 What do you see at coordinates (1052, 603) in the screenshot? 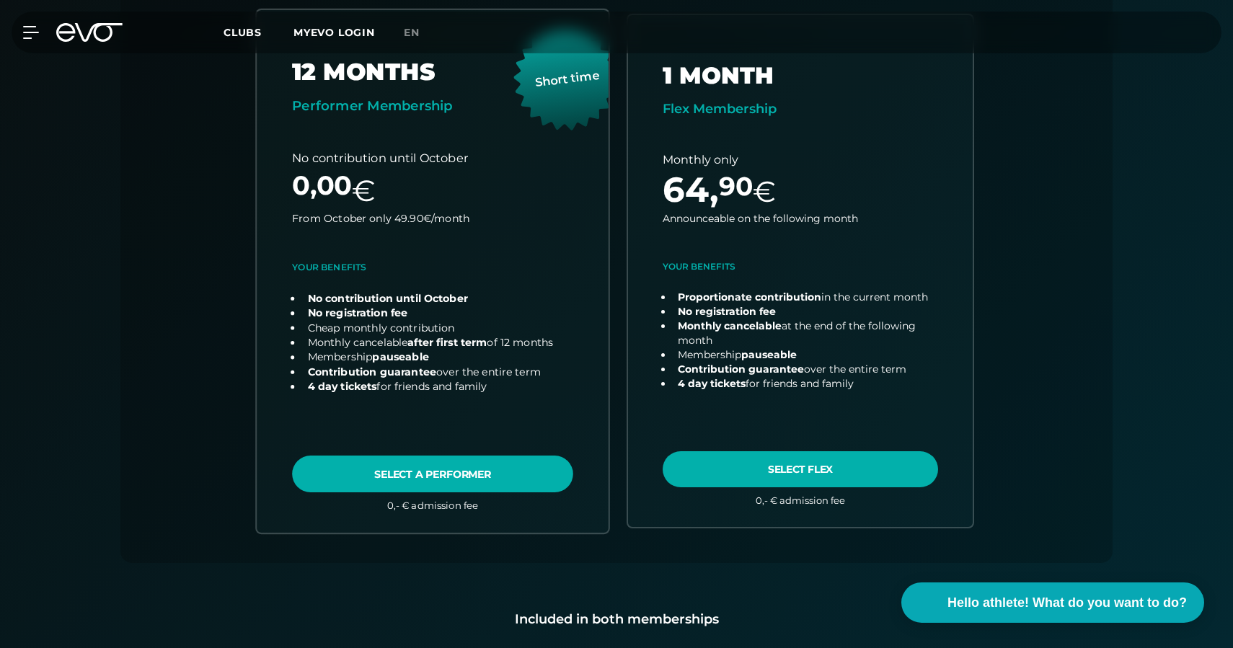
I see `button: Hello athlete! What do you want to do?` at bounding box center [1052, 603].